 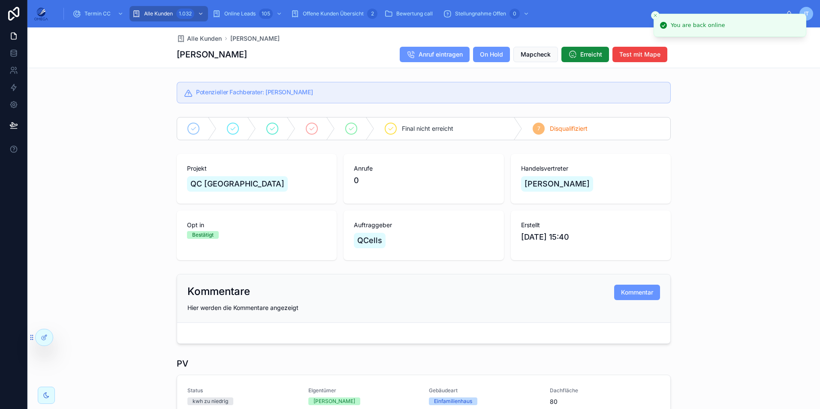 I want to click on a: Stellungnahme Offen0, so click(x=487, y=14).